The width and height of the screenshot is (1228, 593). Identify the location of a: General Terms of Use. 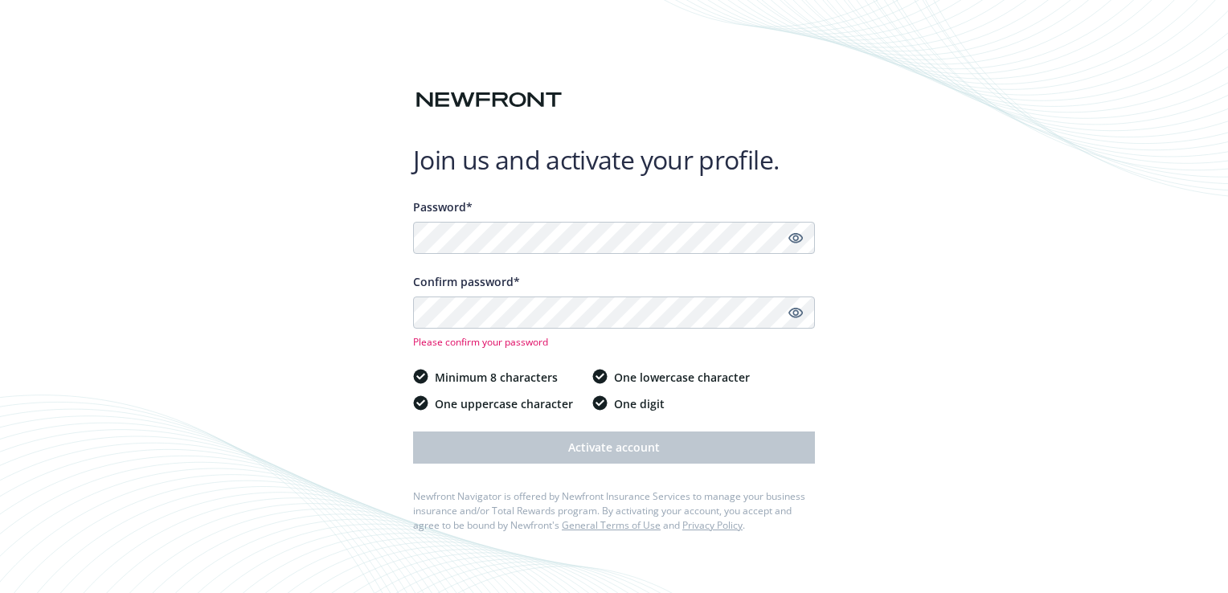
(611, 525).